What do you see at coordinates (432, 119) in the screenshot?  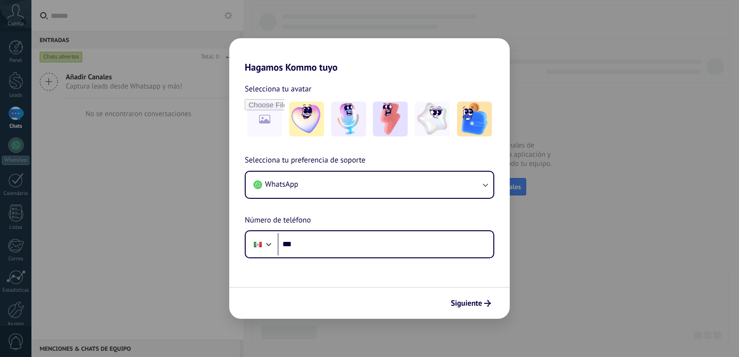 I see `img: -4.jpeg` at bounding box center [432, 119].